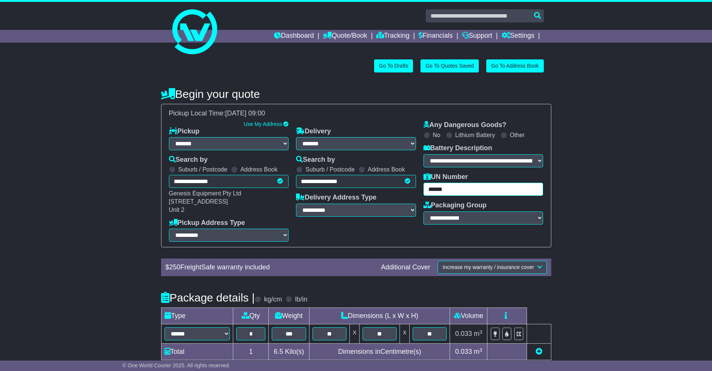 The image size is (712, 371). Describe the element at coordinates (393, 36) in the screenshot. I see `a: Tracking` at that location.